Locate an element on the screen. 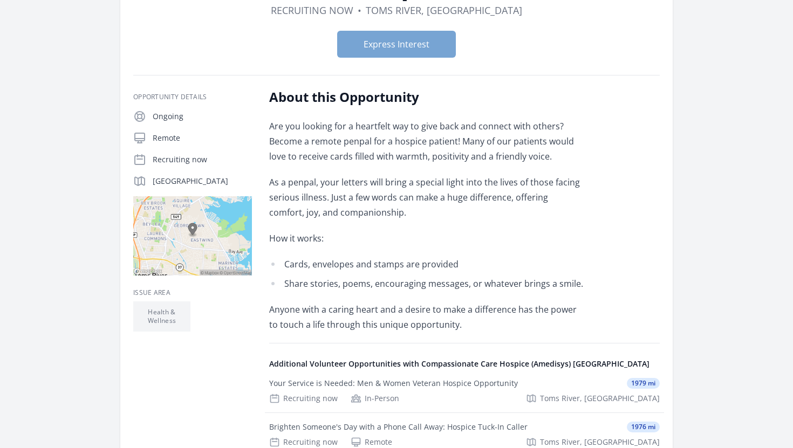 The width and height of the screenshot is (793, 448). span: Cards, envelopes and stamps are provided is located at coordinates (371, 264).